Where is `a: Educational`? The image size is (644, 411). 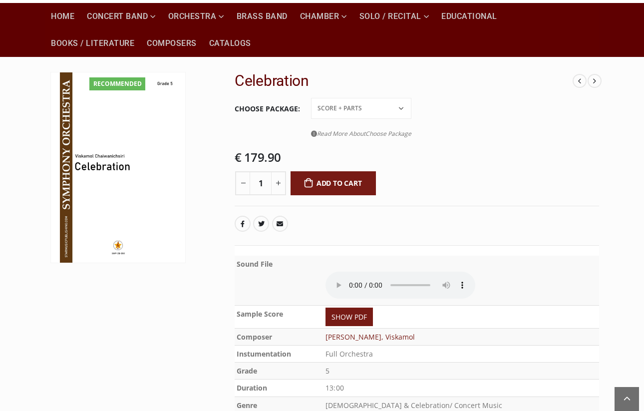 a: Educational is located at coordinates (469, 16).